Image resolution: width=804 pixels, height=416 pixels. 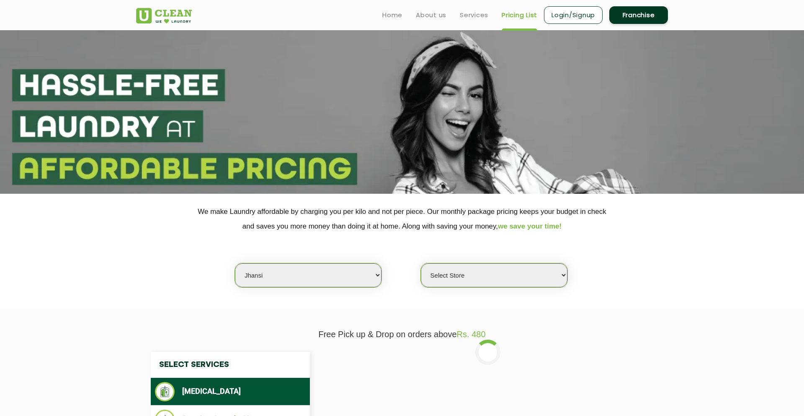 I want to click on h4: Select Services, so click(x=230, y=364).